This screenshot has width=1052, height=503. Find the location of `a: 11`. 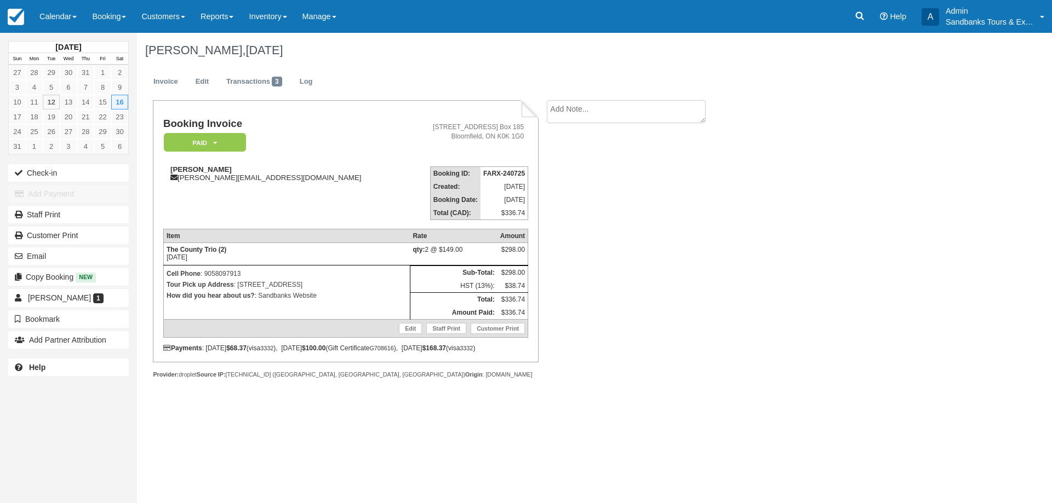

a: 11 is located at coordinates (34, 102).